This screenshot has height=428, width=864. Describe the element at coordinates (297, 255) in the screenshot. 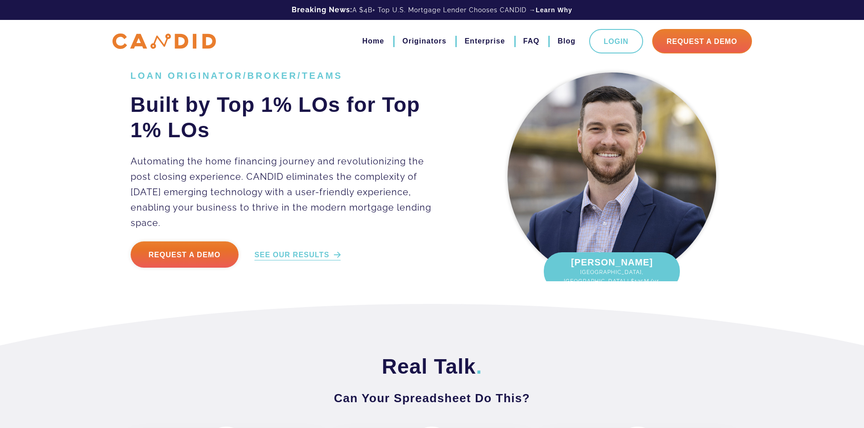

I see `a: SEE OUR RESULTS` at that location.